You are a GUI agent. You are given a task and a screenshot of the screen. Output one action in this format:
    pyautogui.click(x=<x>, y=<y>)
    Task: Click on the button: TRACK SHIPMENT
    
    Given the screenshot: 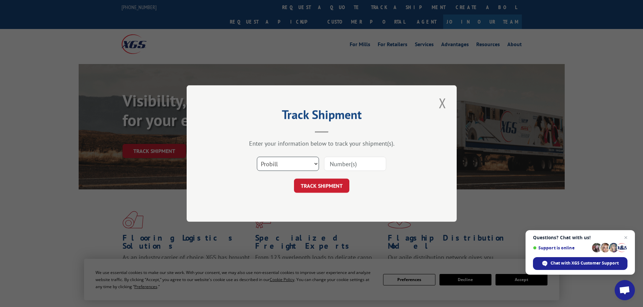 What is the action you would take?
    pyautogui.click(x=322, y=186)
    